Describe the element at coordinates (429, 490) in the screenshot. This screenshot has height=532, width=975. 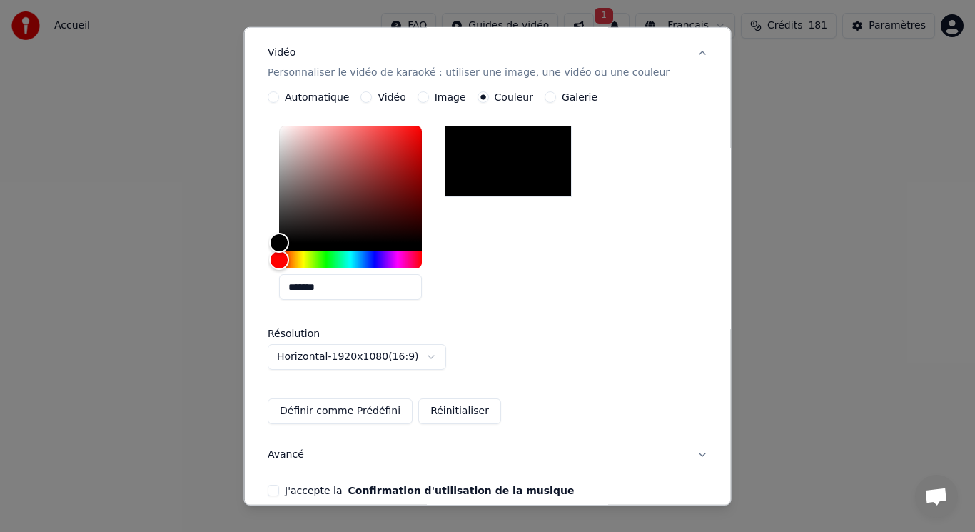
I see `label: J'accepte la` at that location.